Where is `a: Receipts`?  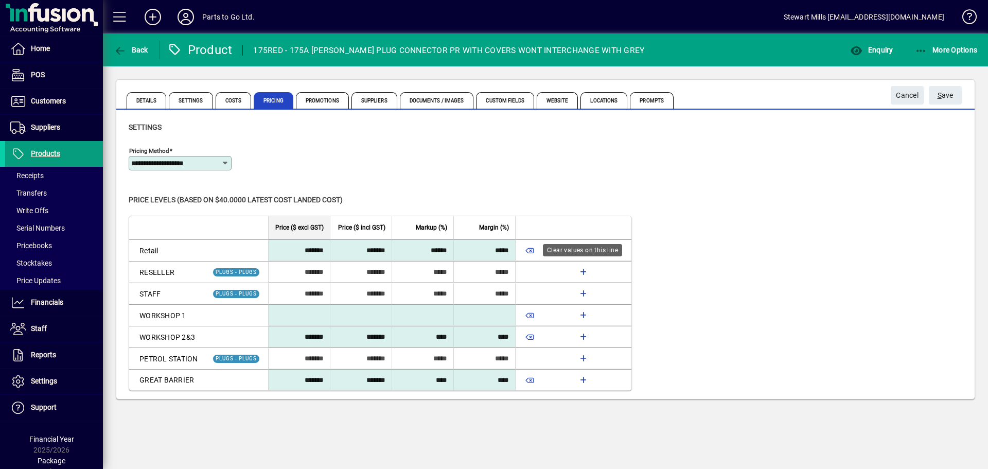
a: Receipts is located at coordinates (54, 175).